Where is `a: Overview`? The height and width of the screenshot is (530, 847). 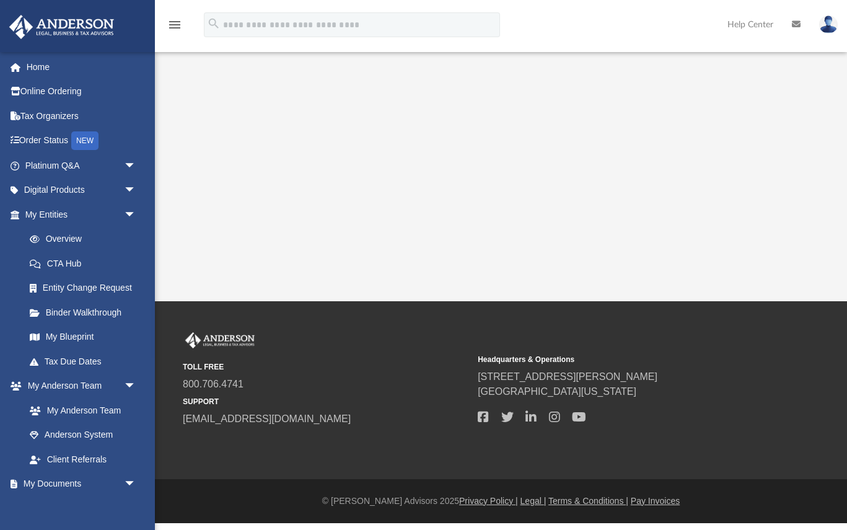 a: Overview is located at coordinates (86, 239).